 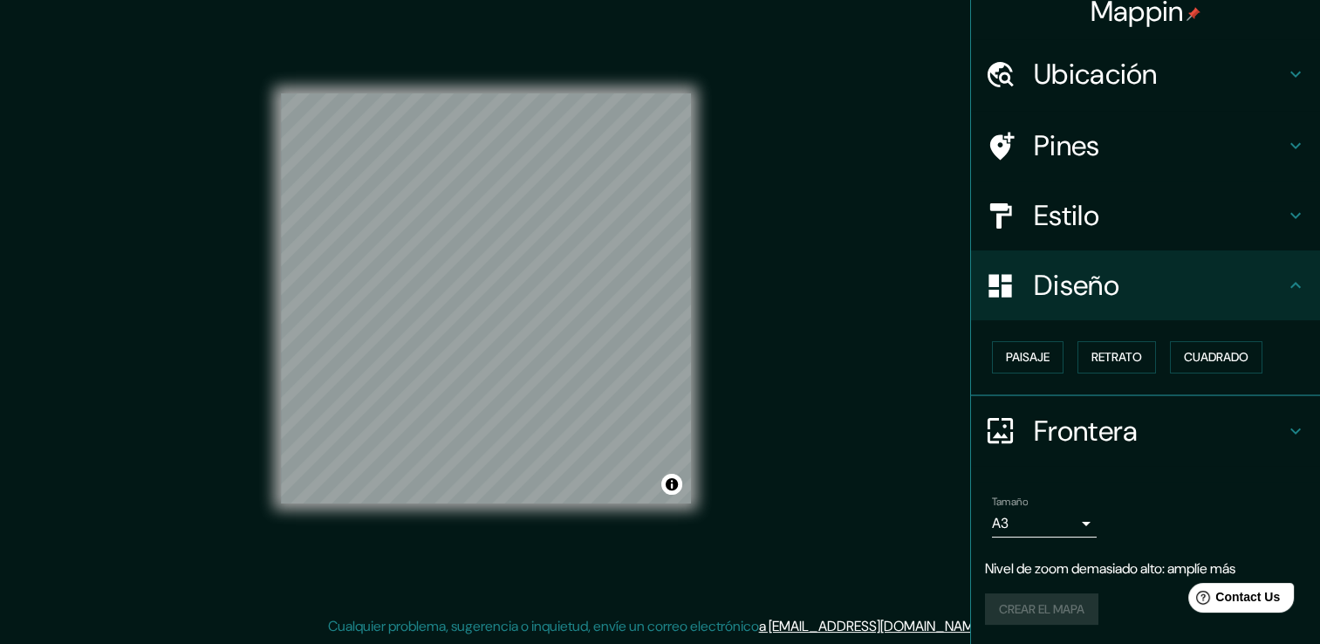 I want to click on canvas: Mapa, so click(x=486, y=298).